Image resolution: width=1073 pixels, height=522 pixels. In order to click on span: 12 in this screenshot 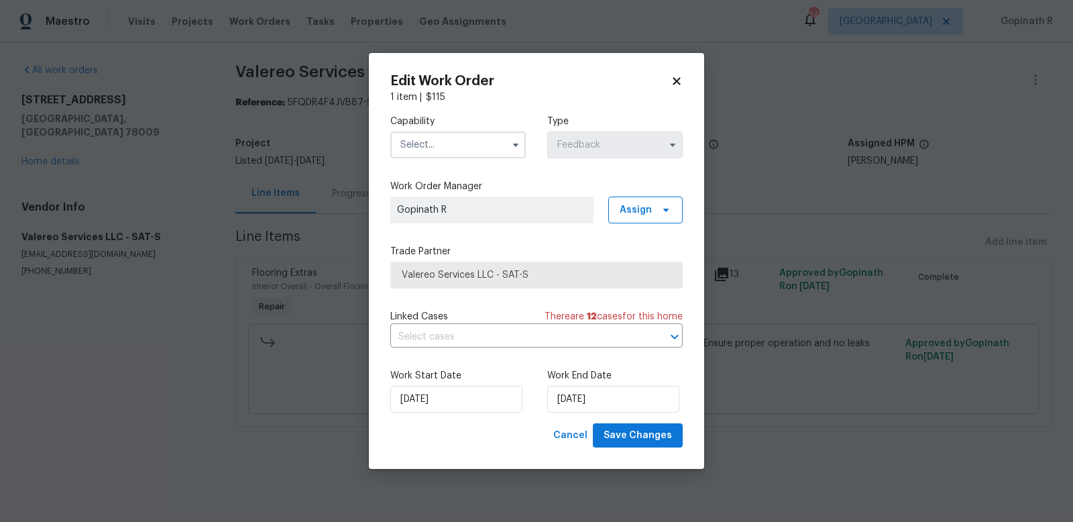, I will do `click(591, 316)`.